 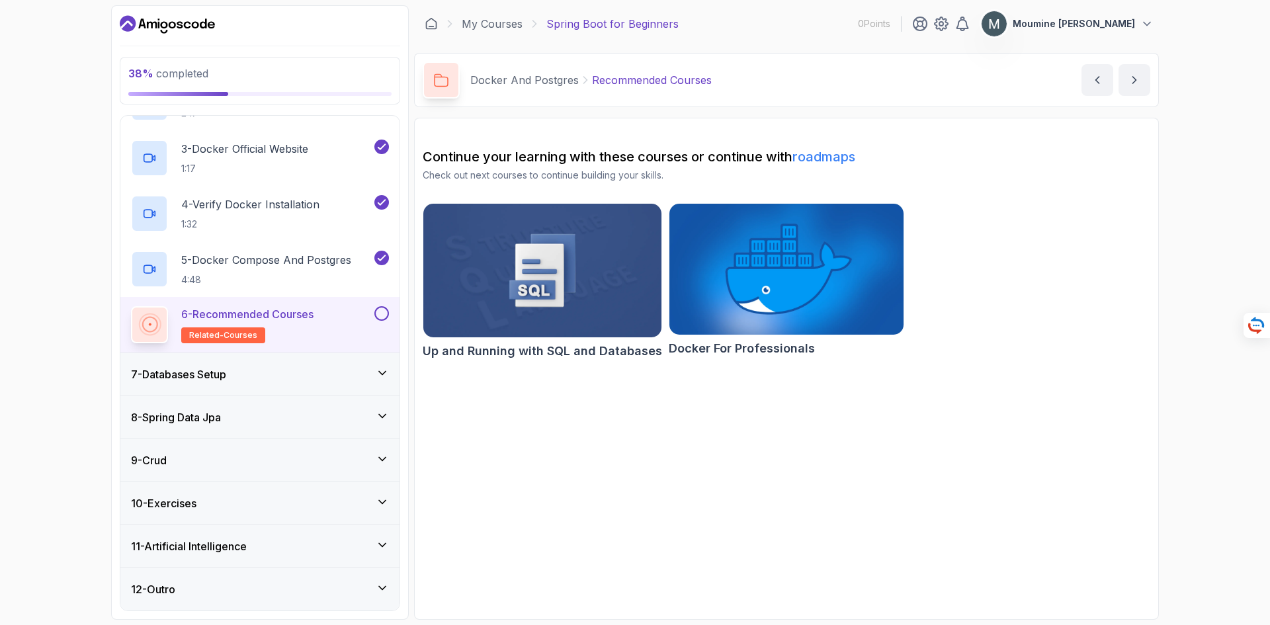 I want to click on p: 5 - Docker Compose And Postgres, so click(x=266, y=260).